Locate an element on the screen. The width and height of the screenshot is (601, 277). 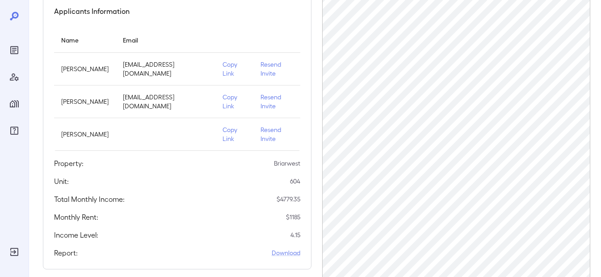
h5: Unit: is located at coordinates (61, 181).